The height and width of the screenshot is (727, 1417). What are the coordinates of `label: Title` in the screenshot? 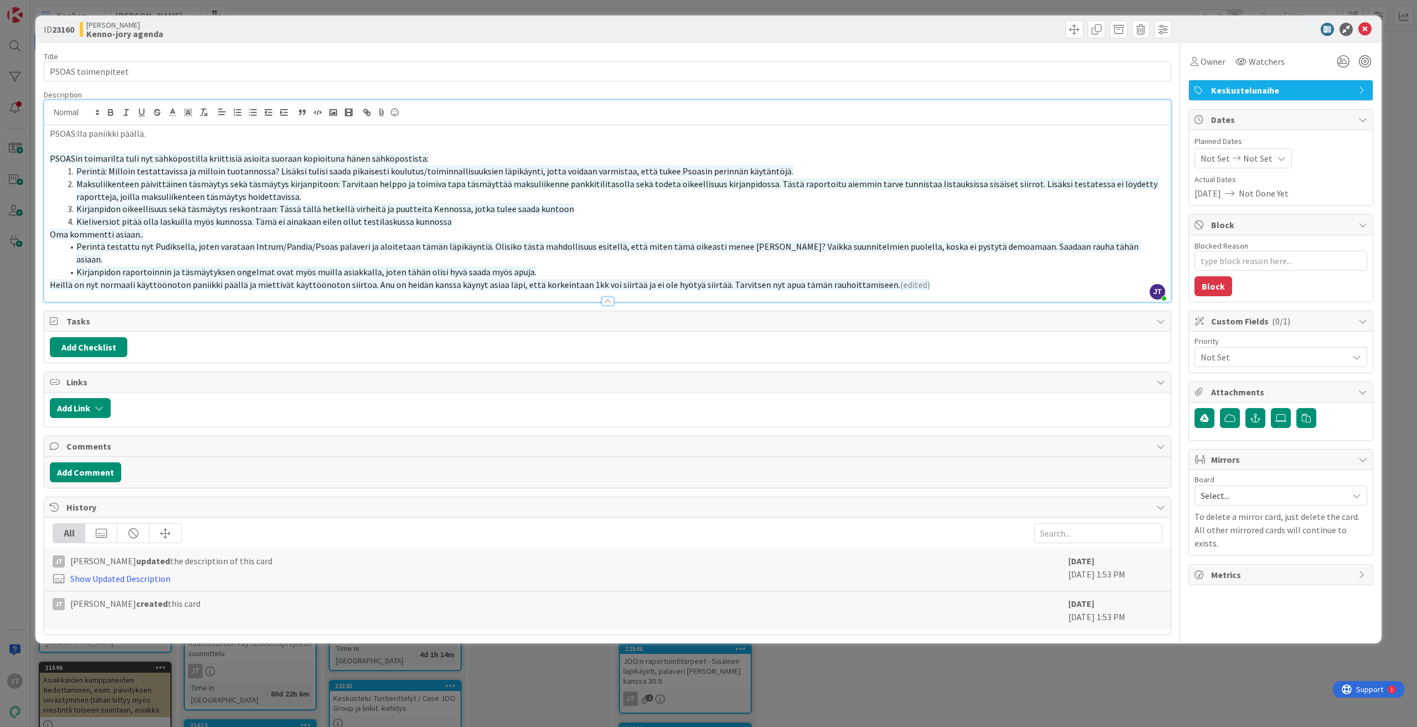 It's located at (51, 56).